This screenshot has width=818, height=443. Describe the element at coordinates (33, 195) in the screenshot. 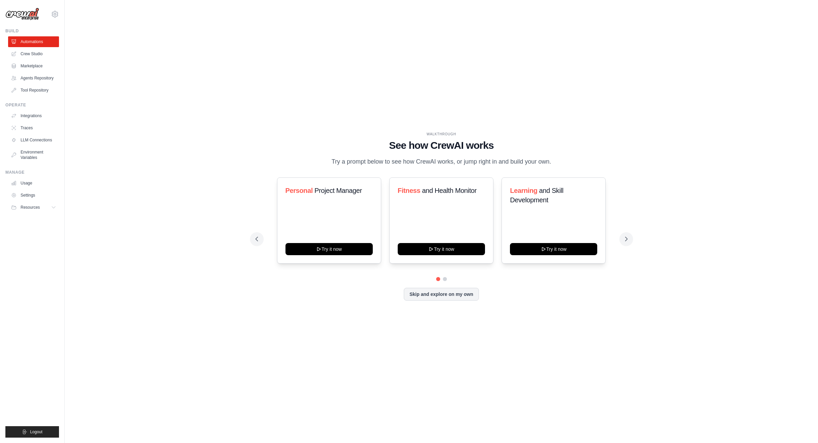

I see `a: Settings` at that location.